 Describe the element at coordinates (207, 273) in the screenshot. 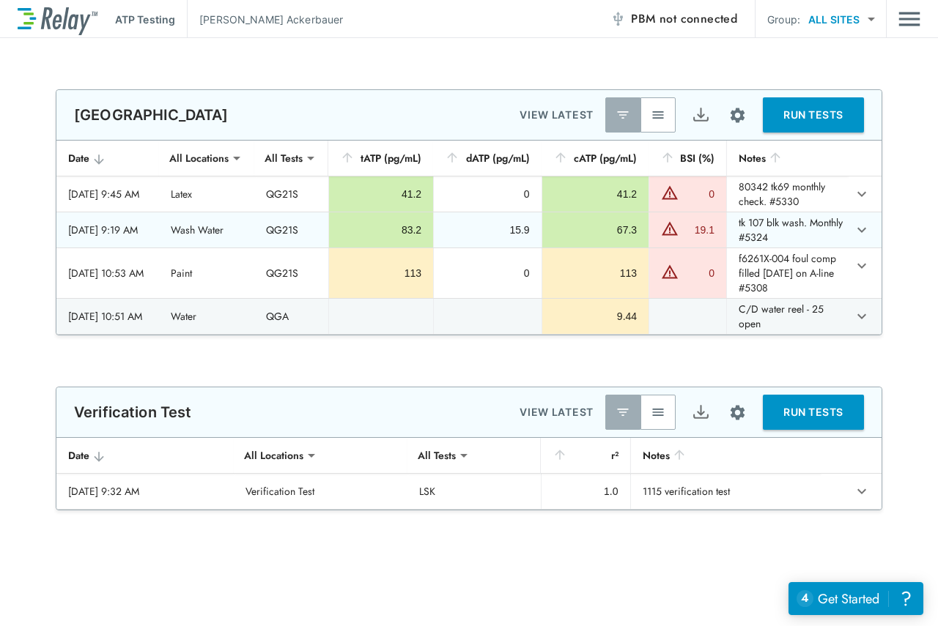

I see `td: Paint` at that location.